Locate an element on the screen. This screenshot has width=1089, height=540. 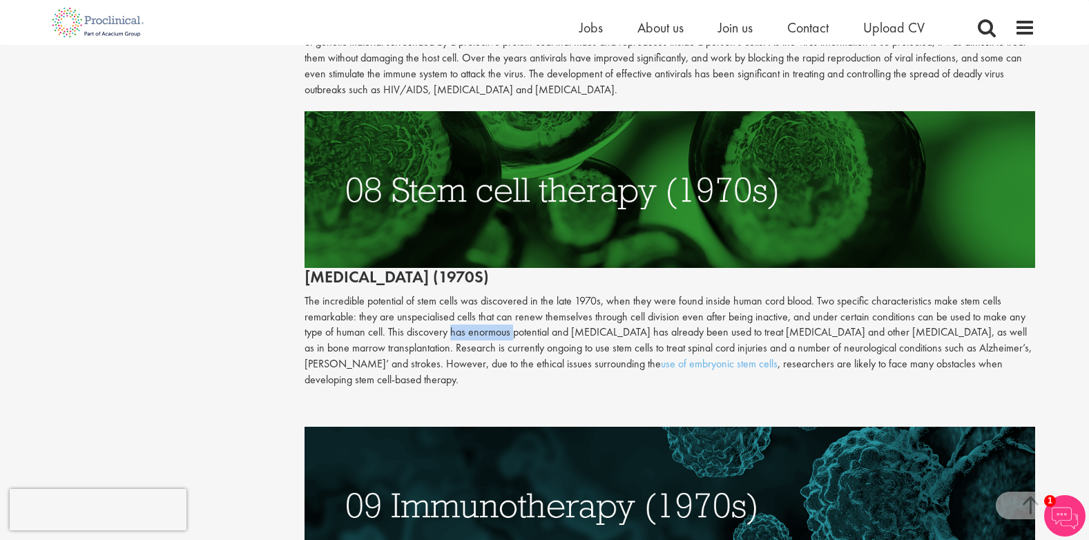
img: Chatbot is located at coordinates (1065, 516).